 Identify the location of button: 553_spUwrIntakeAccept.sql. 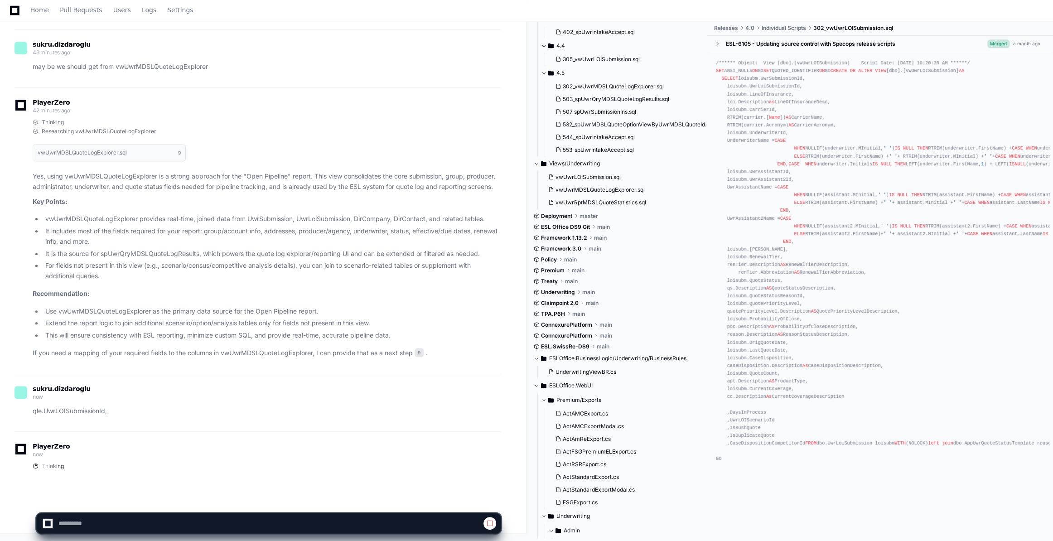
(630, 150).